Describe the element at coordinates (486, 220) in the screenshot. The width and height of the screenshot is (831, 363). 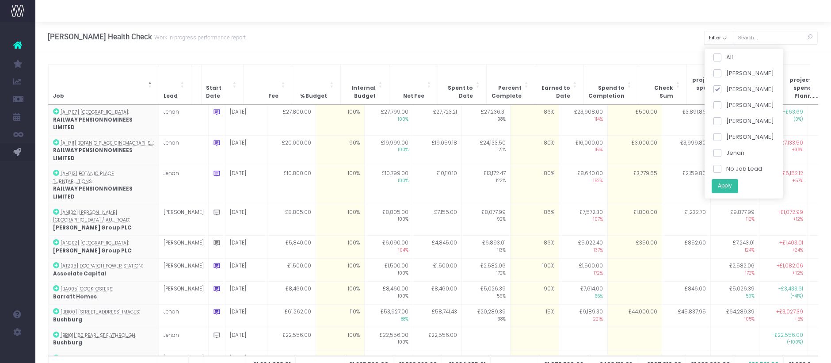
I see `td: £8,077.99` at that location.